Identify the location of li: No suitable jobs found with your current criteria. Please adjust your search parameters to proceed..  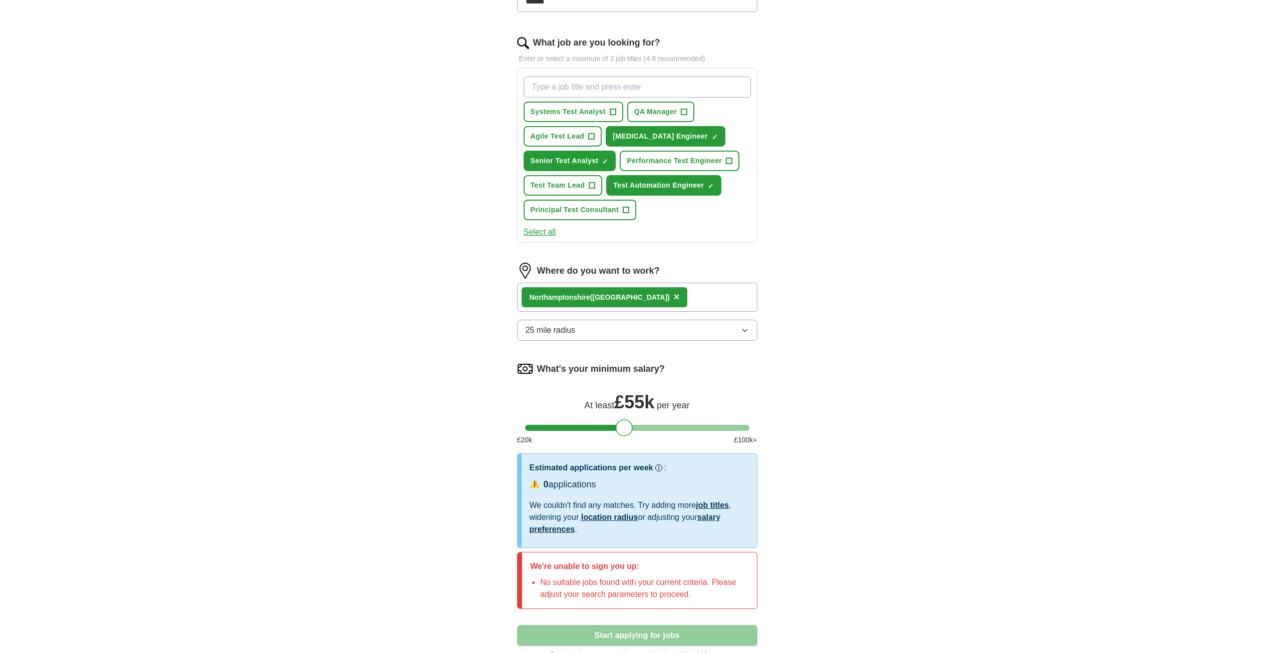
(644, 589).